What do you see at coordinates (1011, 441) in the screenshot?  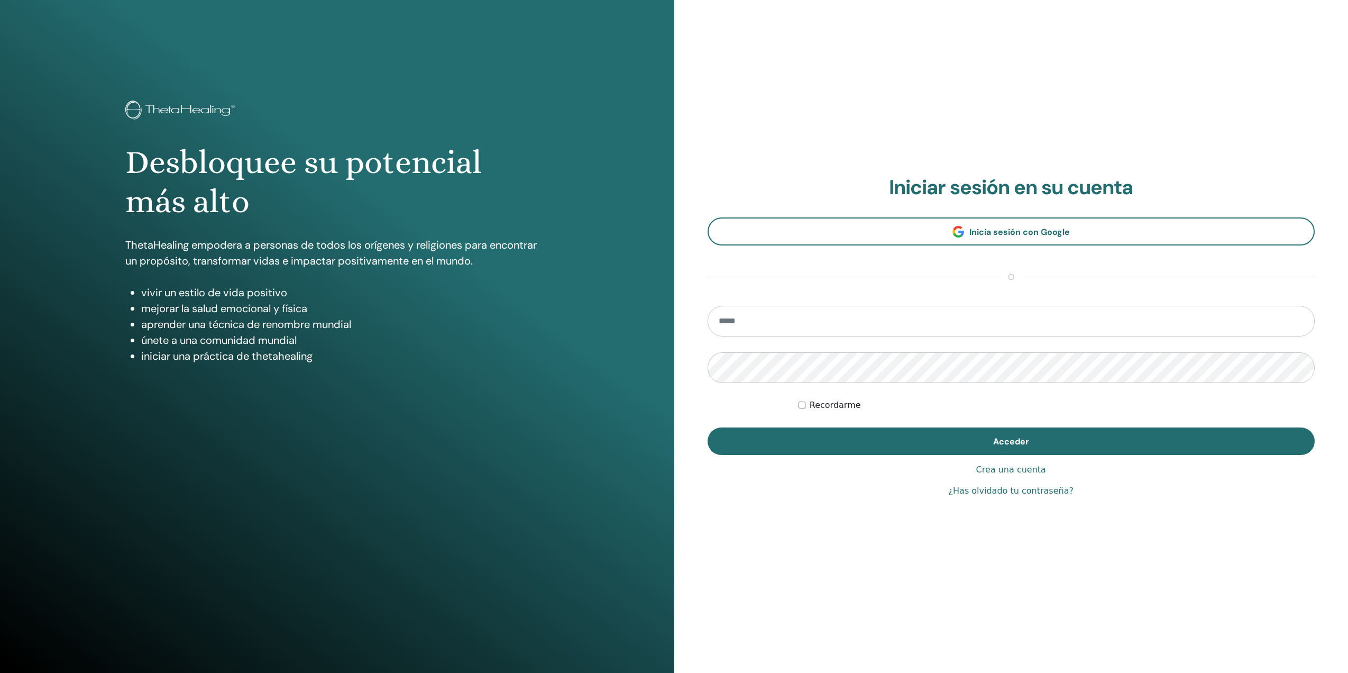 I see `span: Acceder` at bounding box center [1011, 441].